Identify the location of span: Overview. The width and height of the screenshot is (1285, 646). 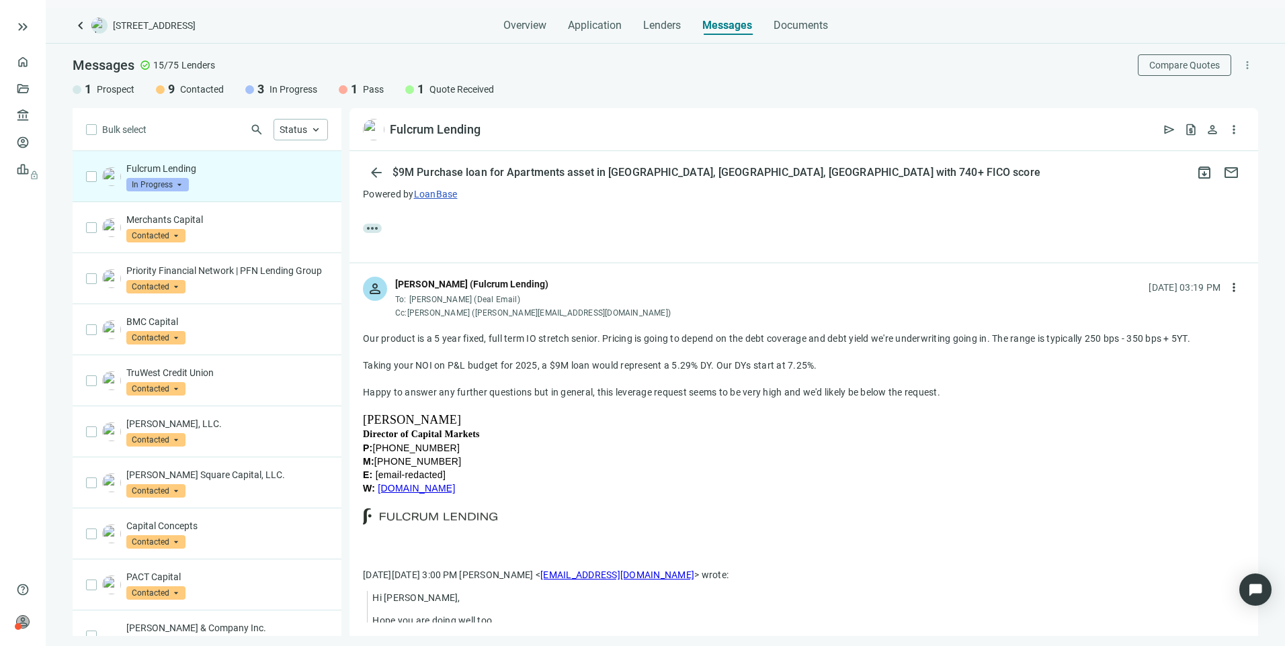
(525, 26).